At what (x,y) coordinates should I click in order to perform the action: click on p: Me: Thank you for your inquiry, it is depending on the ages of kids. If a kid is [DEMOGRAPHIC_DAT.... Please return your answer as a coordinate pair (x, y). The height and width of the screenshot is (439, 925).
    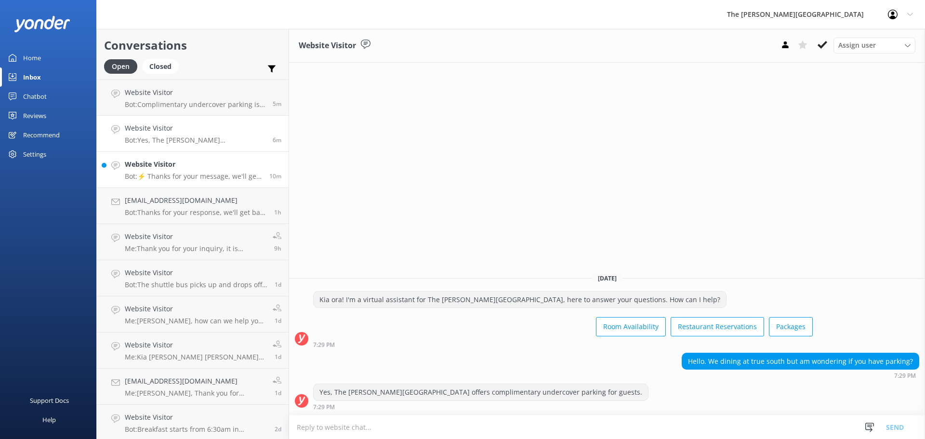
    Looking at the image, I should click on (195, 249).